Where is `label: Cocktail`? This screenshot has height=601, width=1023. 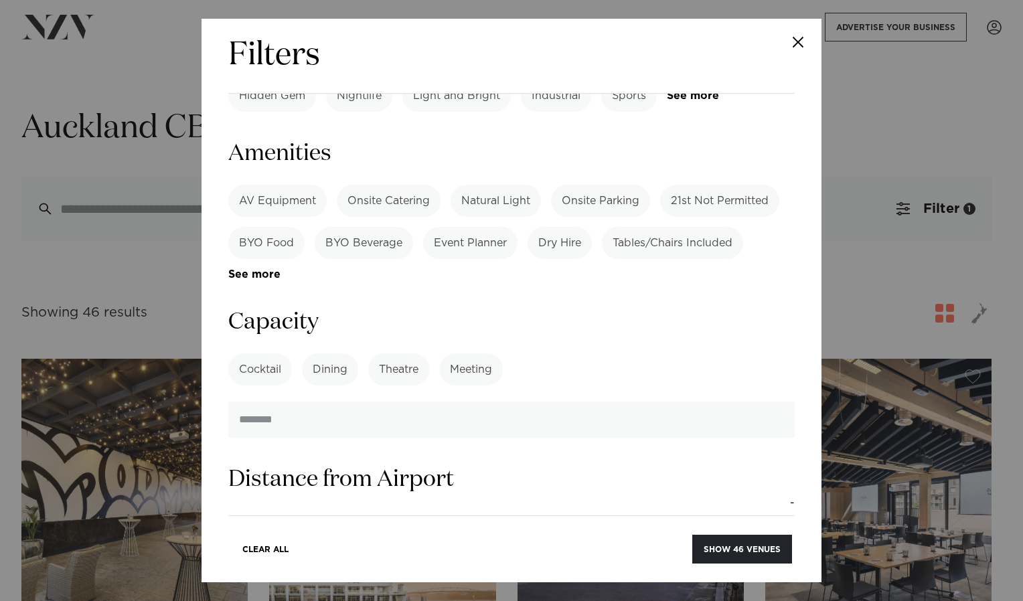 label: Cocktail is located at coordinates (260, 370).